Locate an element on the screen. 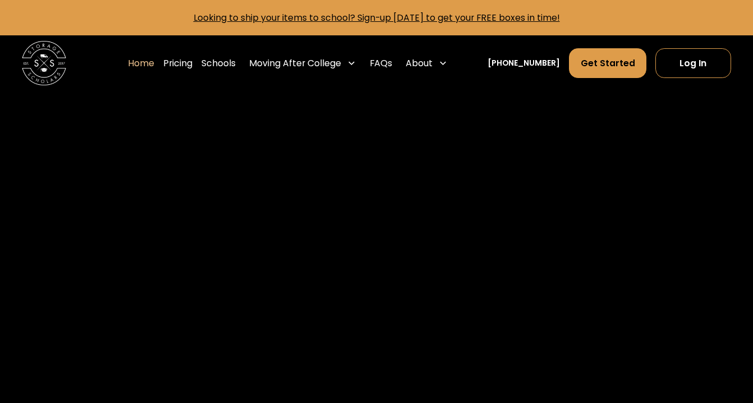 The height and width of the screenshot is (403, 753). a: Home is located at coordinates (141, 63).